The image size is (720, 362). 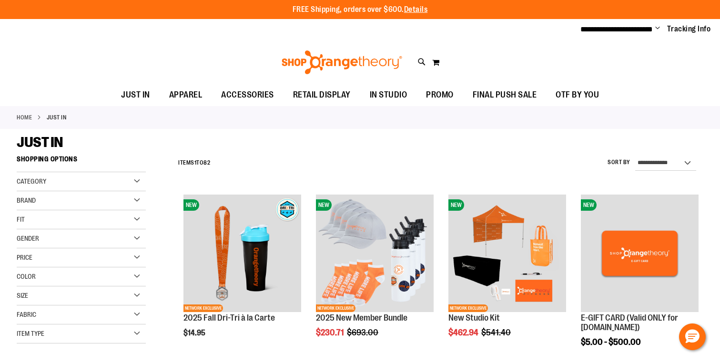 I want to click on strong: Shopping Options, so click(x=81, y=161).